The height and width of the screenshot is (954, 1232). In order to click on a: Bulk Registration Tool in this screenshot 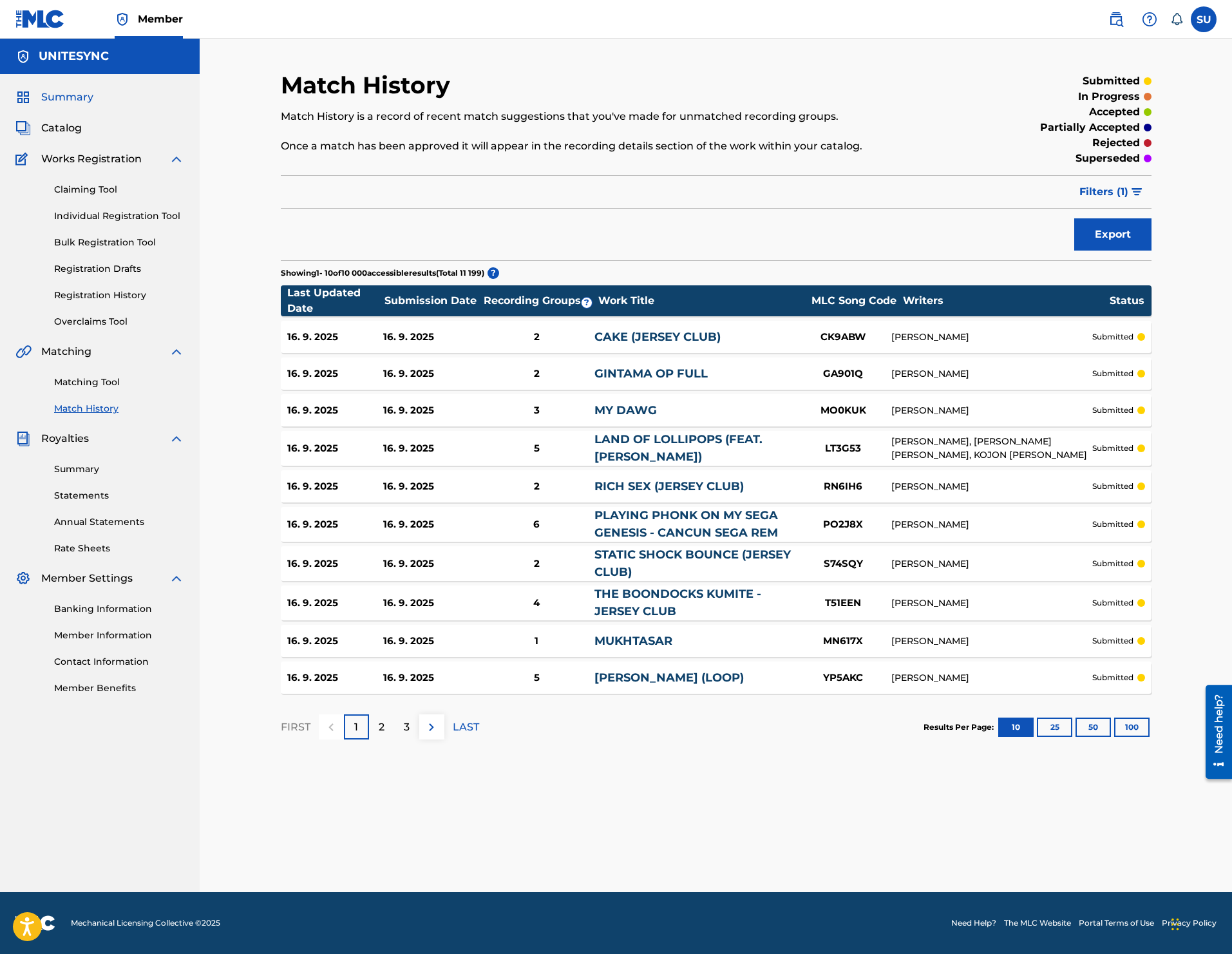, I will do `click(120, 242)`.